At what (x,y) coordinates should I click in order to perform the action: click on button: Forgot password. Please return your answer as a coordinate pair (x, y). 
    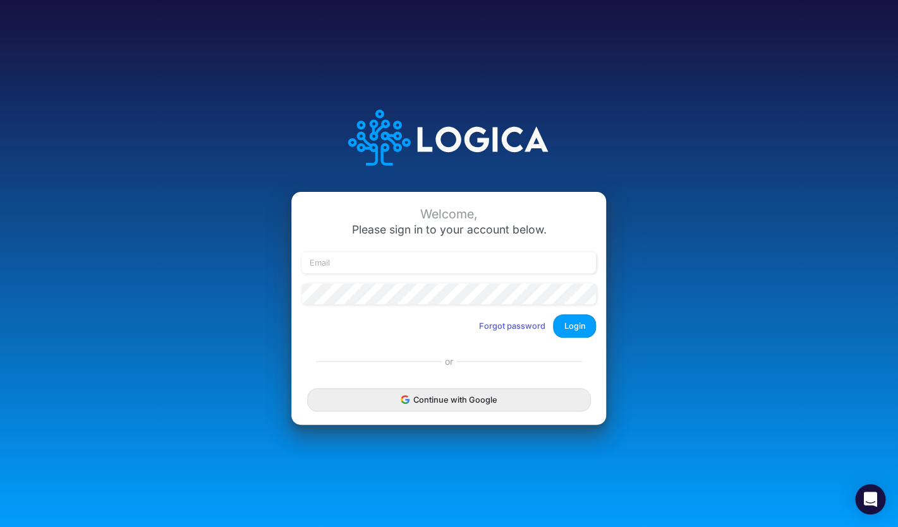
    Looking at the image, I should click on (511, 326).